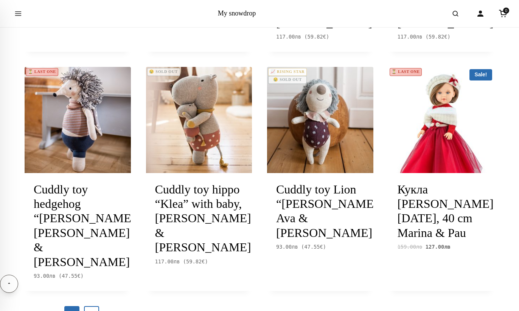 Image resolution: width=519 pixels, height=311 pixels. Describe the element at coordinates (506, 11) in the screenshot. I see `span: 0` at that location.